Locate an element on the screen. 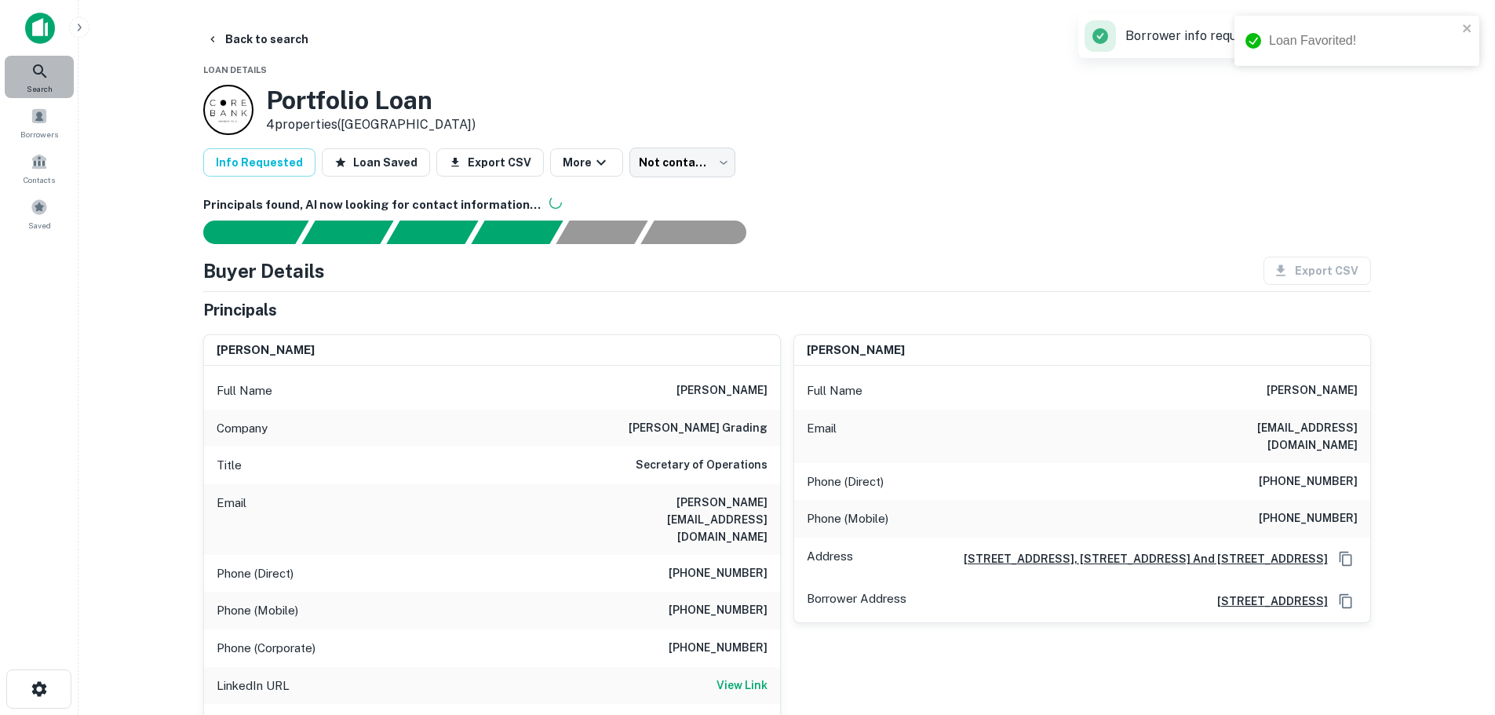 Image resolution: width=1495 pixels, height=715 pixels. h6: Secretary of Operations is located at coordinates (702, 465).